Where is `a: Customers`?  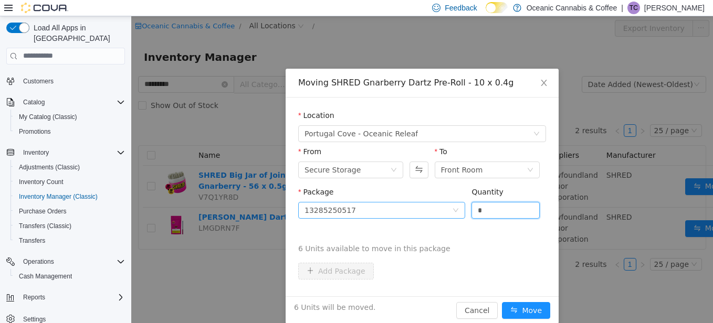
a: Customers is located at coordinates (38, 81).